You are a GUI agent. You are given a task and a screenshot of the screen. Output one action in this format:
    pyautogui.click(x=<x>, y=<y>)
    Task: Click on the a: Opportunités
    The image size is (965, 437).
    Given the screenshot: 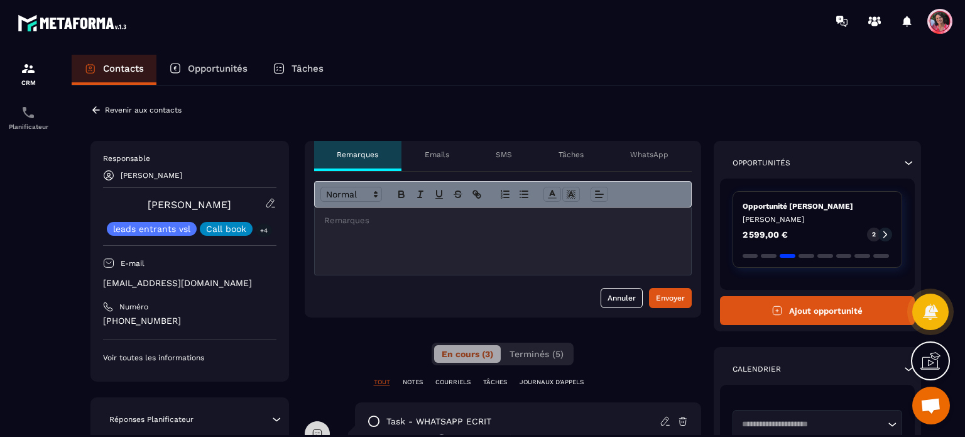 What is the action you would take?
    pyautogui.click(x=208, y=70)
    